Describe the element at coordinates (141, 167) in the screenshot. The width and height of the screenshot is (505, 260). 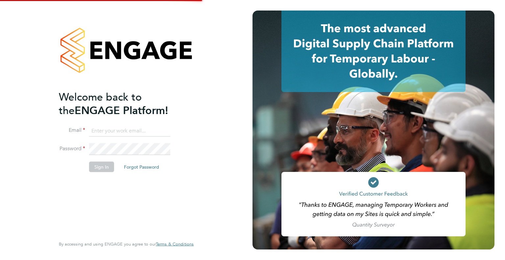
I see `button: Forgot Password` at that location.